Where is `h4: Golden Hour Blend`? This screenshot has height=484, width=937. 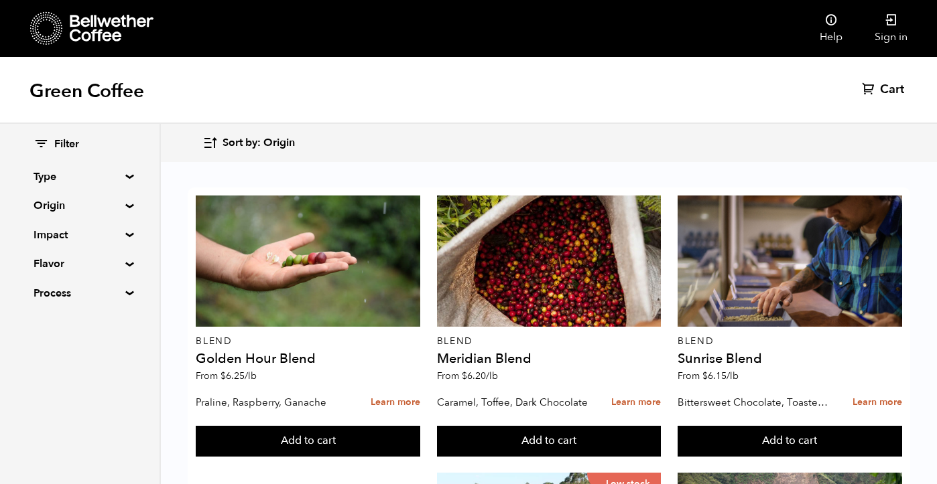 h4: Golden Hour Blend is located at coordinates (308, 359).